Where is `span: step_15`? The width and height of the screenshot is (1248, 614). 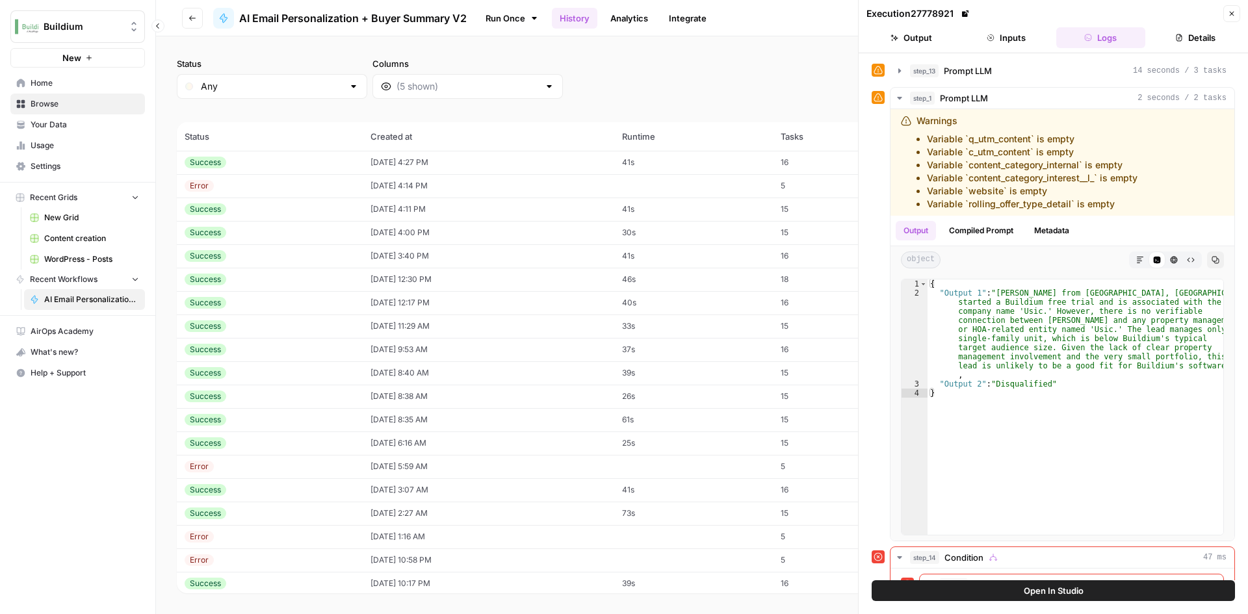
span: step_15 is located at coordinates (954, 585).